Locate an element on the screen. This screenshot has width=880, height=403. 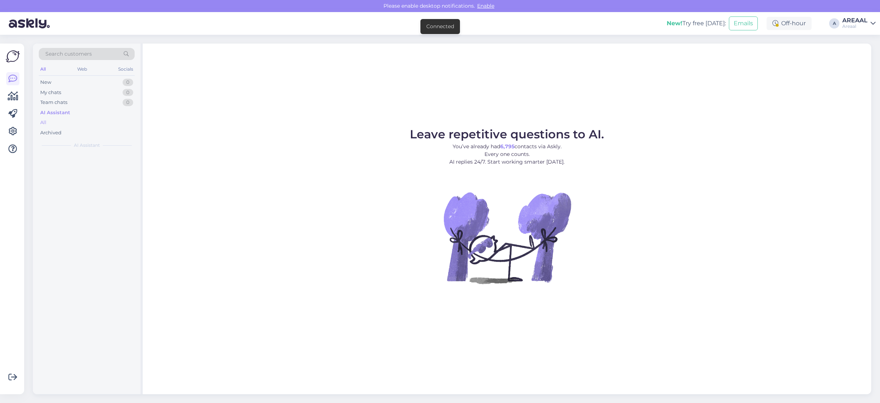
div: Areaal is located at coordinates (855, 26).